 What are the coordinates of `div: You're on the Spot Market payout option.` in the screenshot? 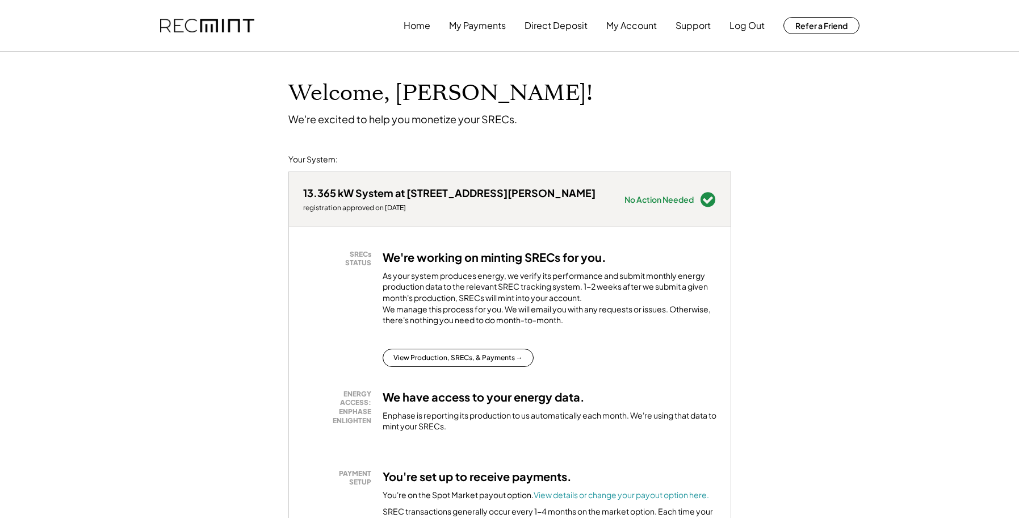 It's located at (546, 495).